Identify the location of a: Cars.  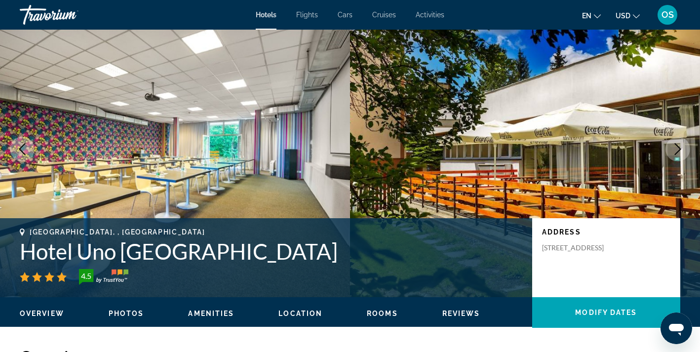
(345, 15).